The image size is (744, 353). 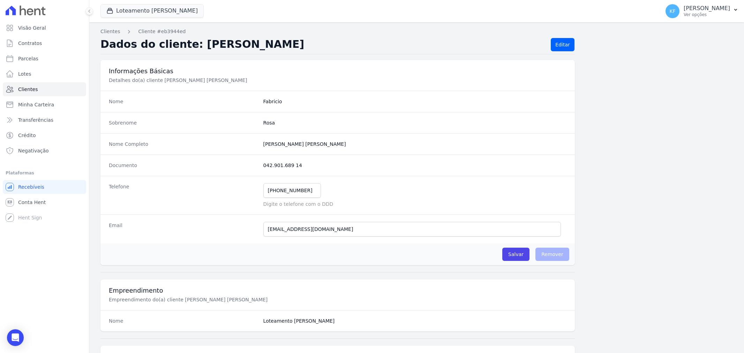 What do you see at coordinates (36, 105) in the screenshot?
I see `span: Minha Carteira` at bounding box center [36, 105].